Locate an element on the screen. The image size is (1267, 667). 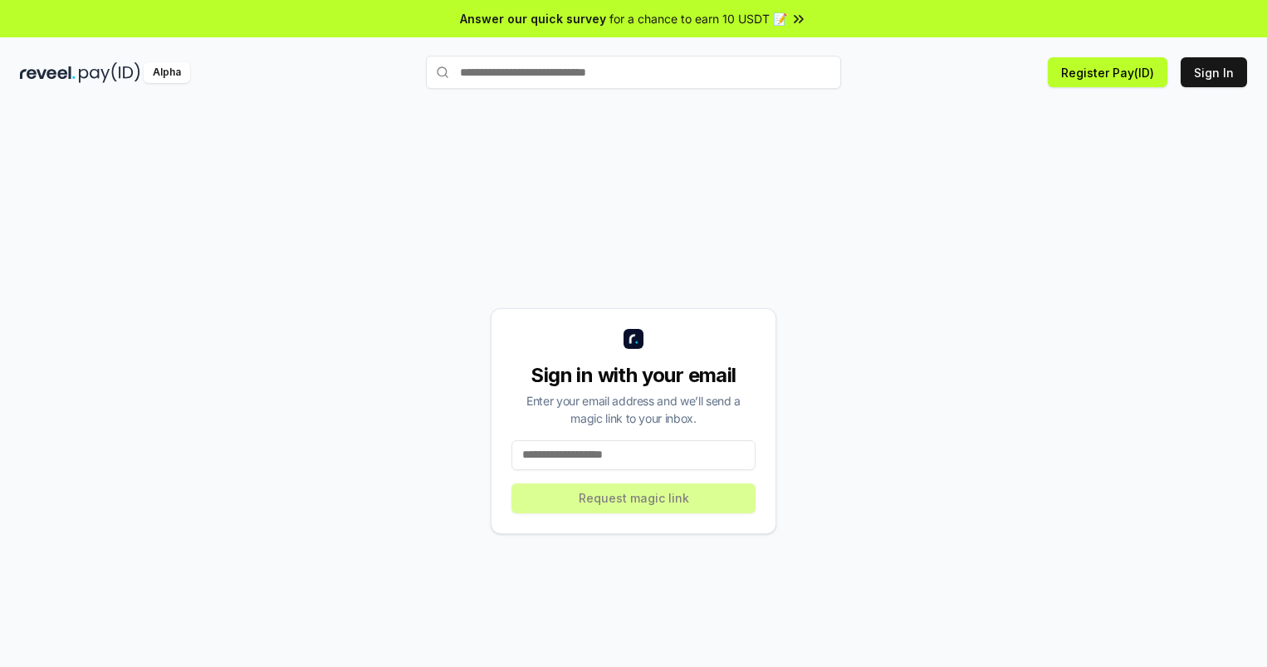
div: Enter your email address and we’ll send a magic link to your inbox. is located at coordinates (633, 409).